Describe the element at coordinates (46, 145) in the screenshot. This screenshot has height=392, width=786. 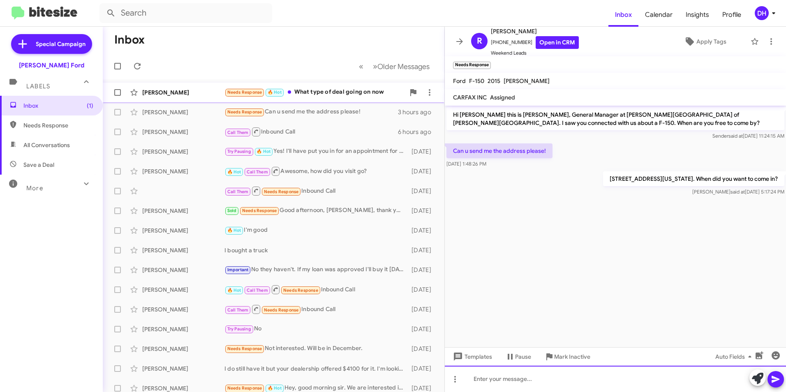
I see `span: All Conversations` at that location.